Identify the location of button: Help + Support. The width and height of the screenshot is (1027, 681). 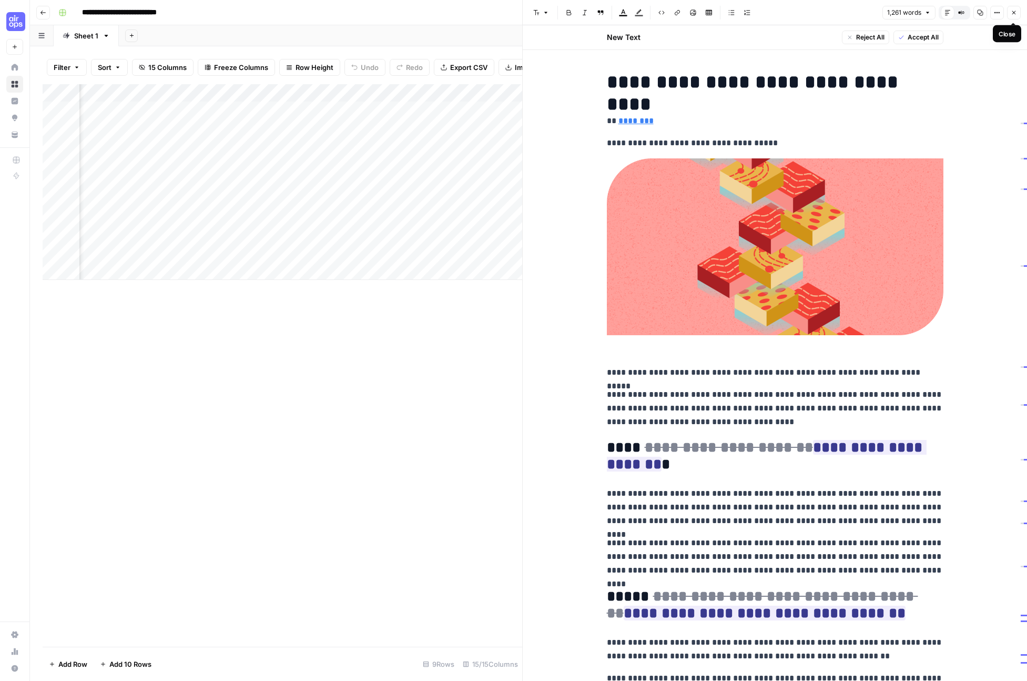
(15, 668).